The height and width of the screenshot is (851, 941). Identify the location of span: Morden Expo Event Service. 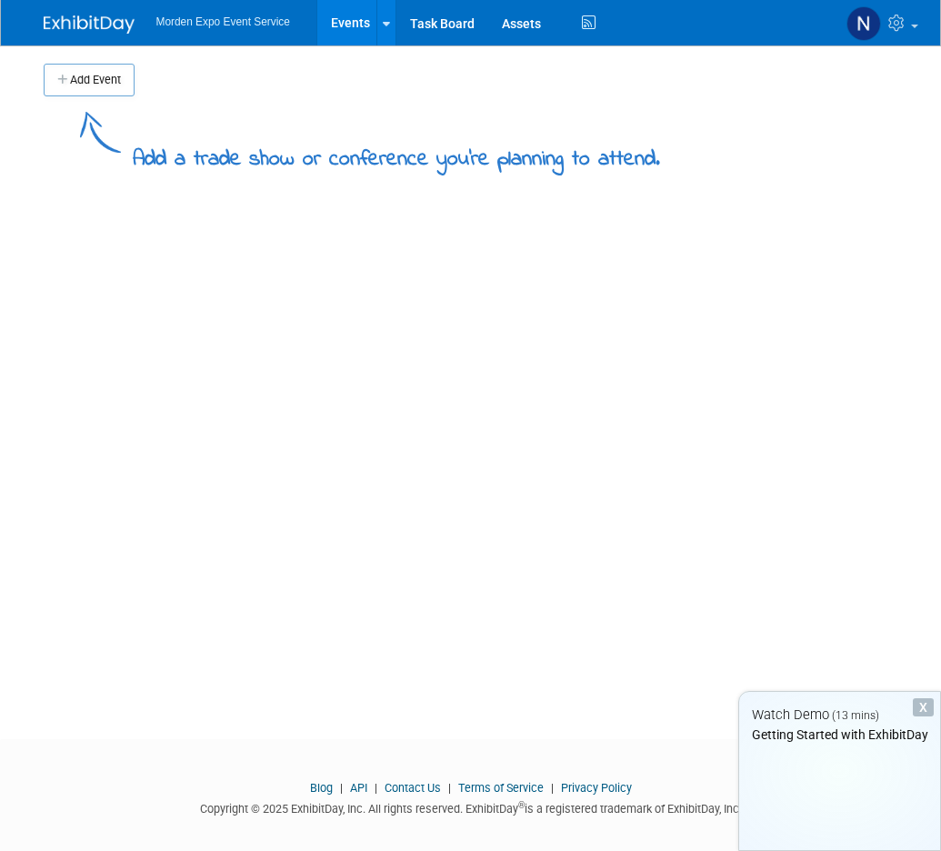
(223, 22).